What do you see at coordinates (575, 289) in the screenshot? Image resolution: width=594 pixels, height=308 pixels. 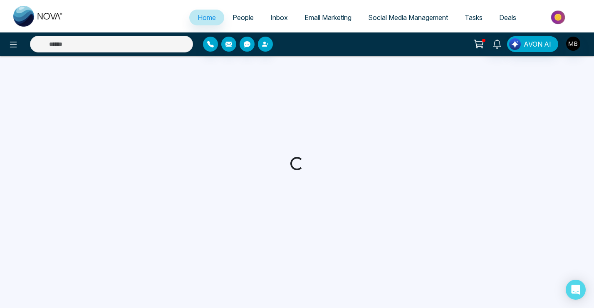 I see `div: Open Intercom Messenger` at bounding box center [575, 289].